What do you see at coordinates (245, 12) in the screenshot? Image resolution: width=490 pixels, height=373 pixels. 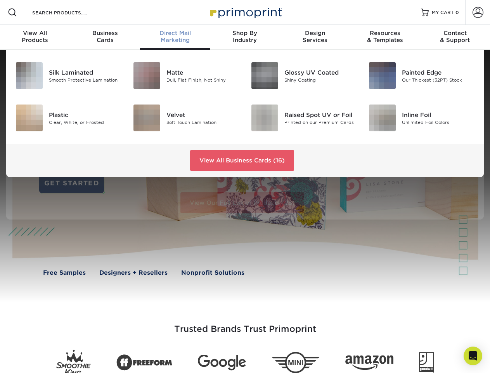 I see `img: Primoprint` at bounding box center [245, 12].